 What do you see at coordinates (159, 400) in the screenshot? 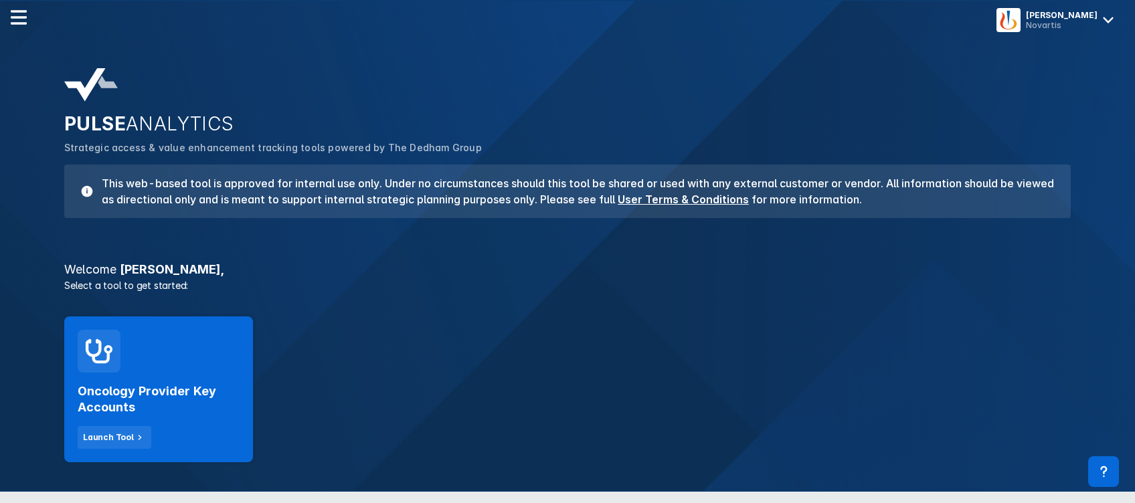
I see `h2: Oncology Provider Key Accounts` at bounding box center [159, 400].